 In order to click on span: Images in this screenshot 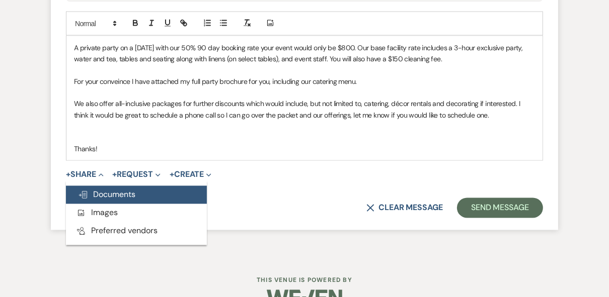, I will do `click(97, 213)`.